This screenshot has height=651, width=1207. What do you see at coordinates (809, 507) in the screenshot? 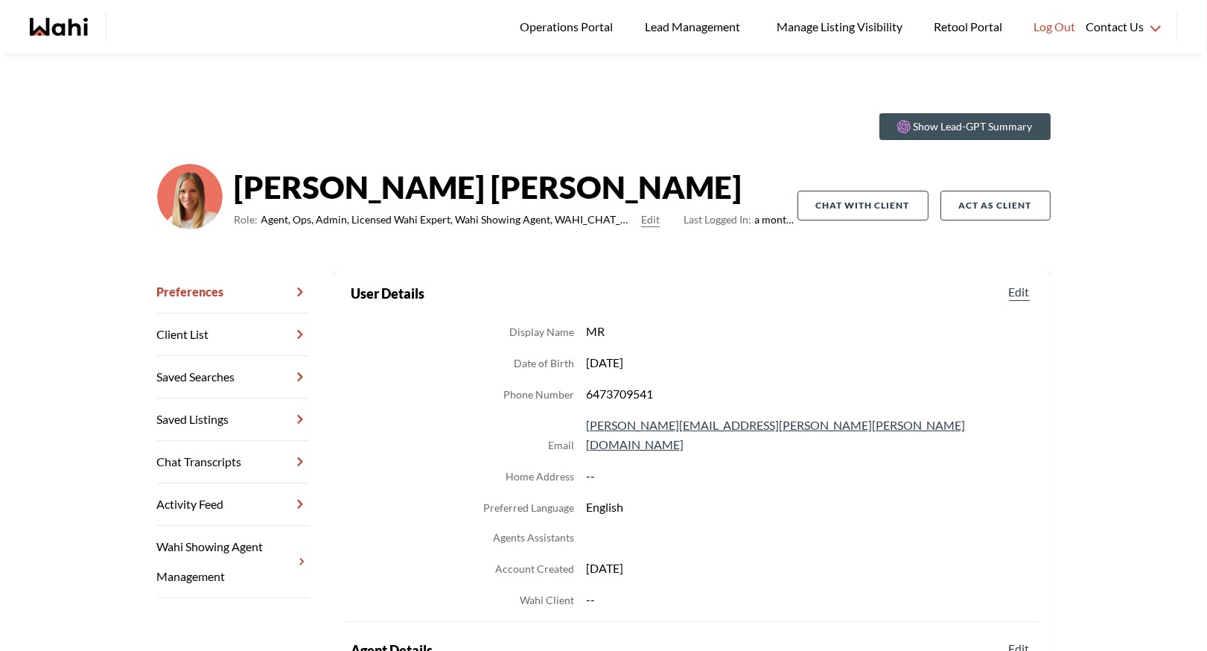
I see `dd: English` at bounding box center [809, 507].